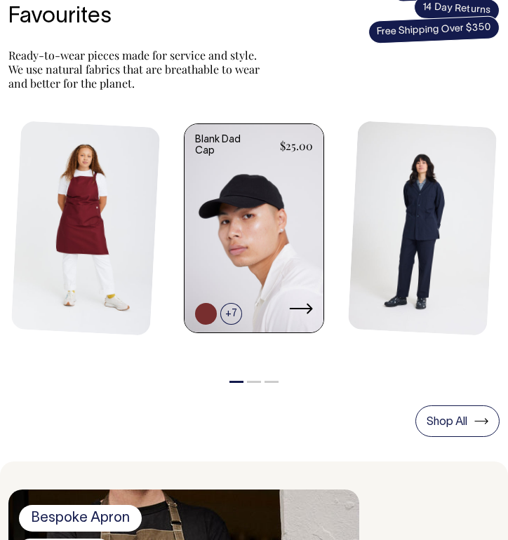  I want to click on img: Mo Apron, so click(86, 228).